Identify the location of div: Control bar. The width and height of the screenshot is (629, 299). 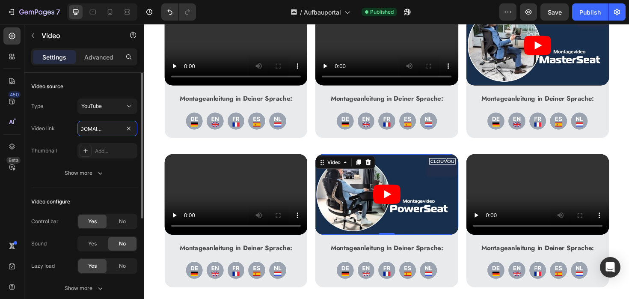
(45, 221).